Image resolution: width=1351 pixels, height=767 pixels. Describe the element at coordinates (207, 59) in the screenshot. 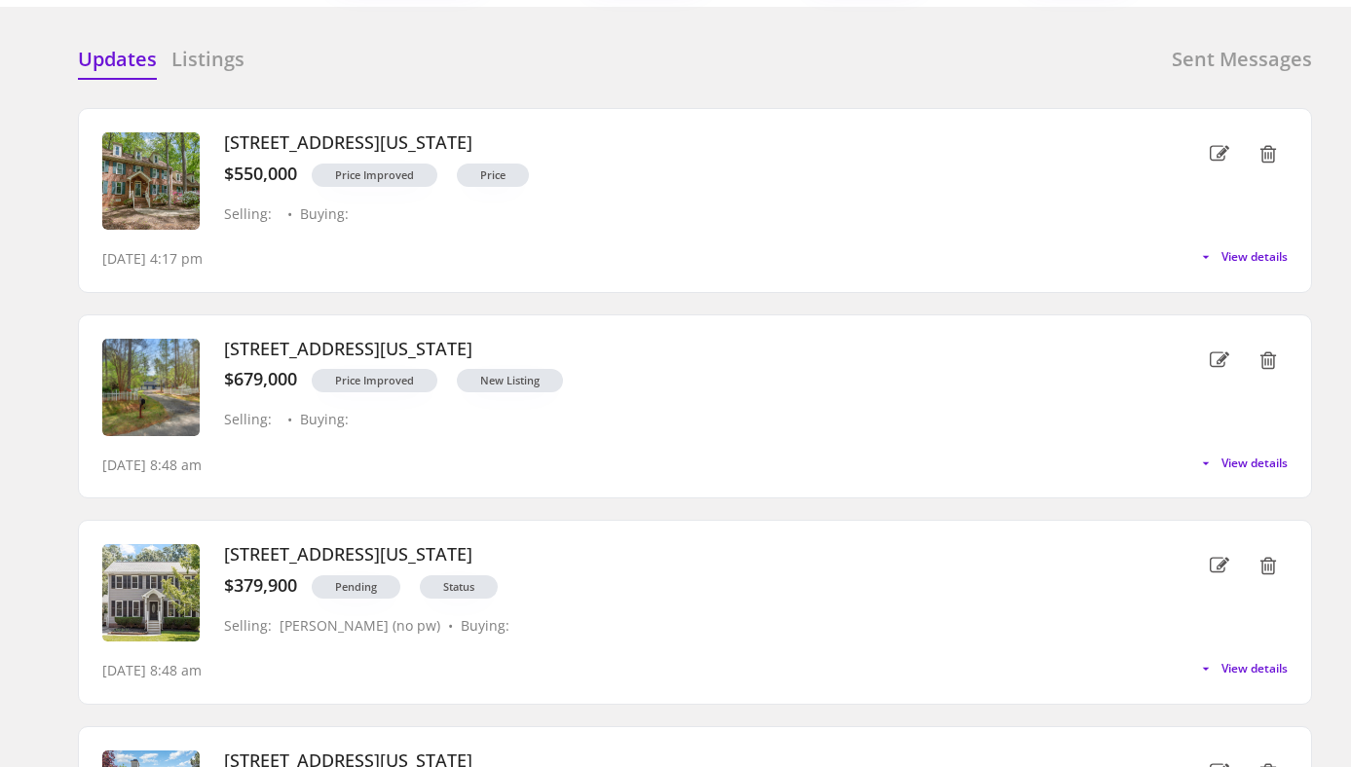

I see `h6: Listings` at that location.